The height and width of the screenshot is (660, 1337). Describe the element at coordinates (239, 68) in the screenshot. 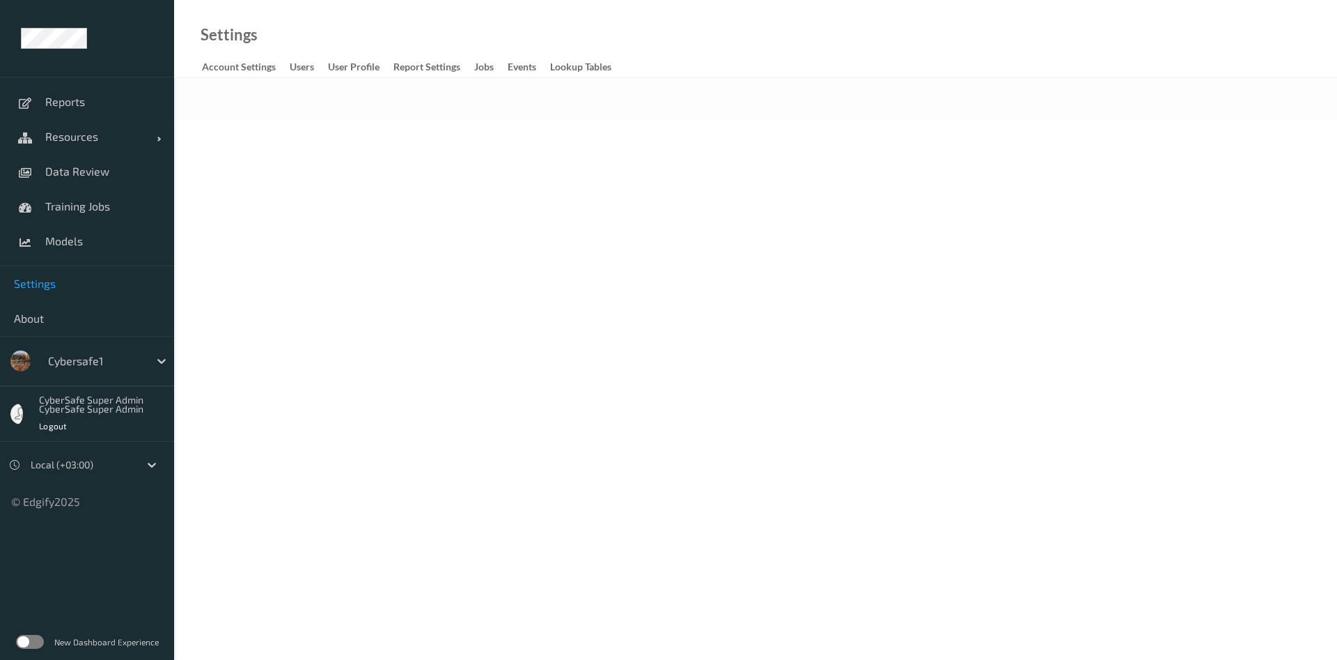

I see `div: Account Settings` at that location.